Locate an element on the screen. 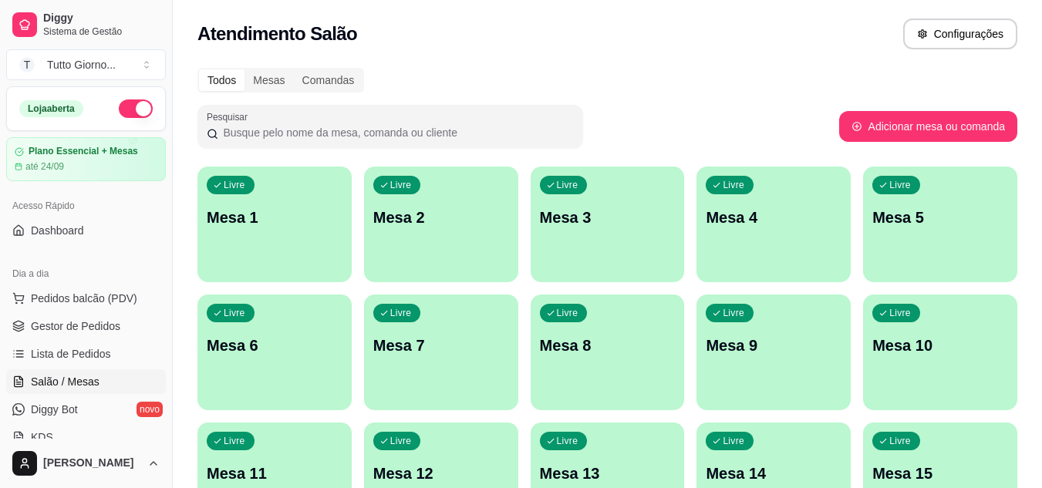  button: LivreMesa 1 is located at coordinates (275, 224).